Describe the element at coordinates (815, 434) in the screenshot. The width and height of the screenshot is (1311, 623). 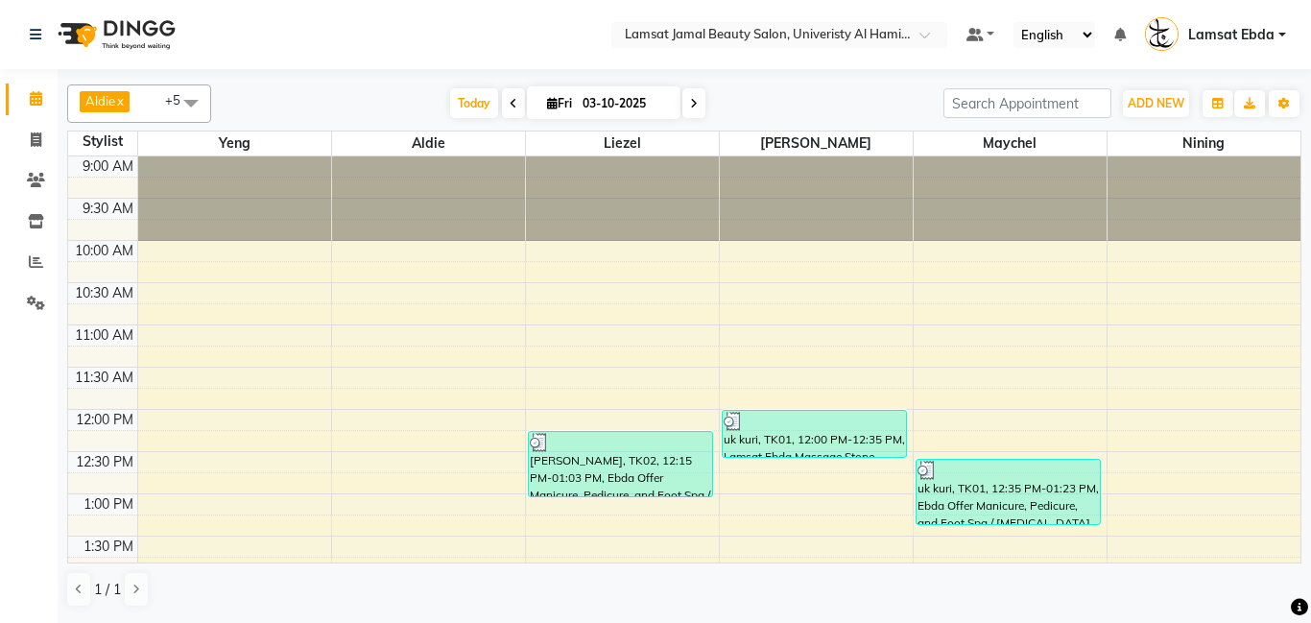
I see `div: uk kuri, TK01, 12:00 PM-12:35 PM, Lamsat Ebda Massage Stone Massage` at that location.